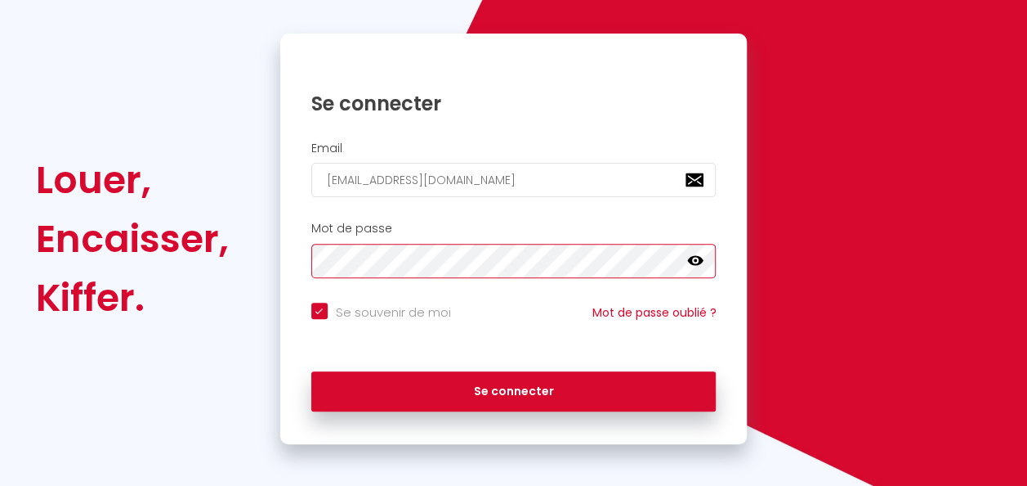 The height and width of the screenshot is (486, 1027). What do you see at coordinates (654, 312) in the screenshot?
I see `a: Mot de passe oublié ?` at bounding box center [654, 312].